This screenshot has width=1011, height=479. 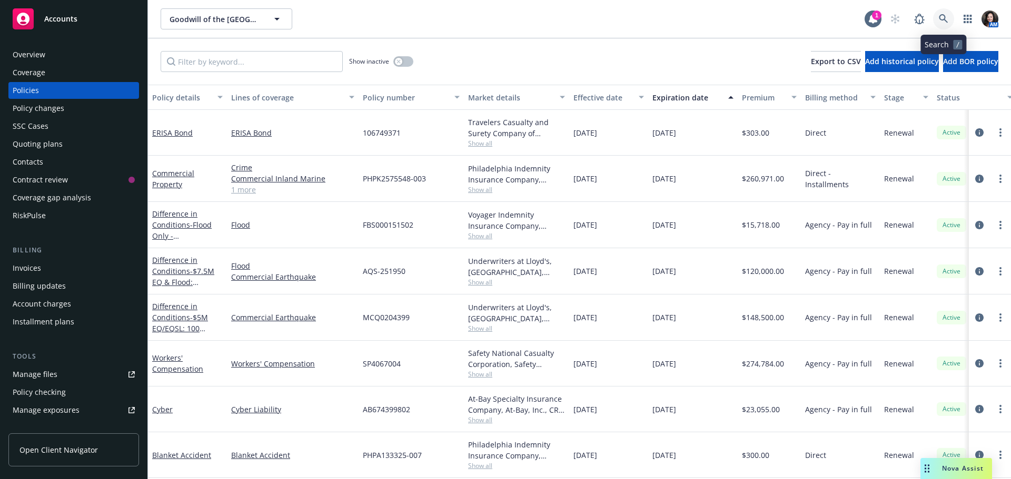 I want to click on div: Billing, so click(x=74, y=251).